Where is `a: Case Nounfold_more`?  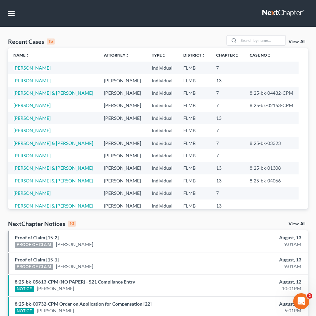 a: Case Nounfold_more is located at coordinates (260, 55).